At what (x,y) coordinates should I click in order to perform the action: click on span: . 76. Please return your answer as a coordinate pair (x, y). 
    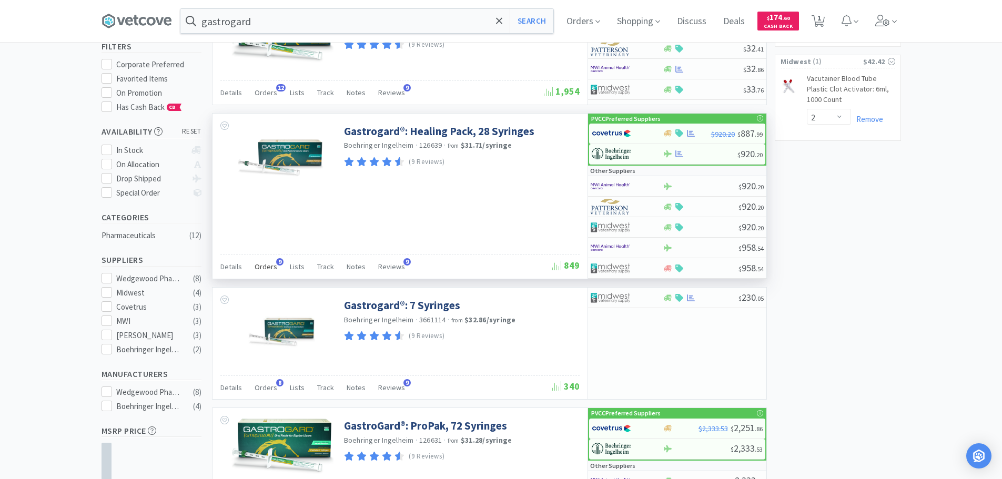
    Looking at the image, I should click on (759, 90).